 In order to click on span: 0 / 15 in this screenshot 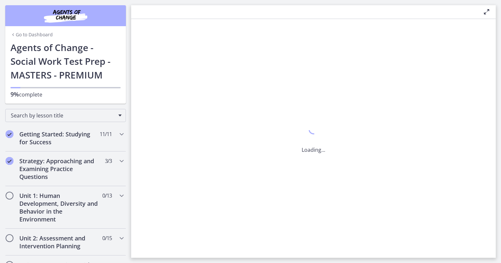, I will do `click(107, 239)`.